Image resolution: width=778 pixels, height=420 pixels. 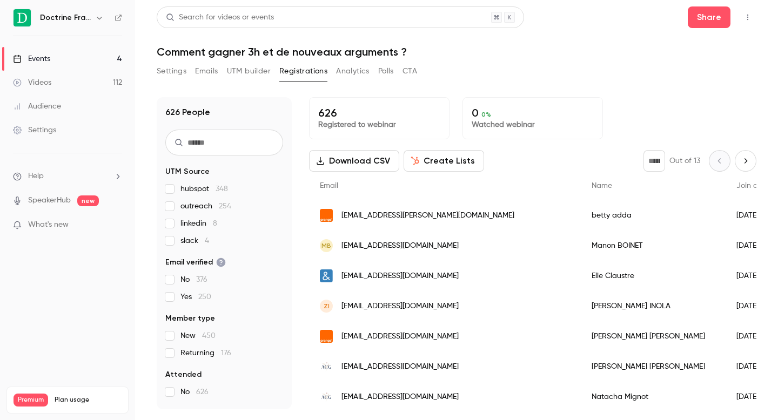 What do you see at coordinates (709, 17) in the screenshot?
I see `button: Share` at bounding box center [709, 17].